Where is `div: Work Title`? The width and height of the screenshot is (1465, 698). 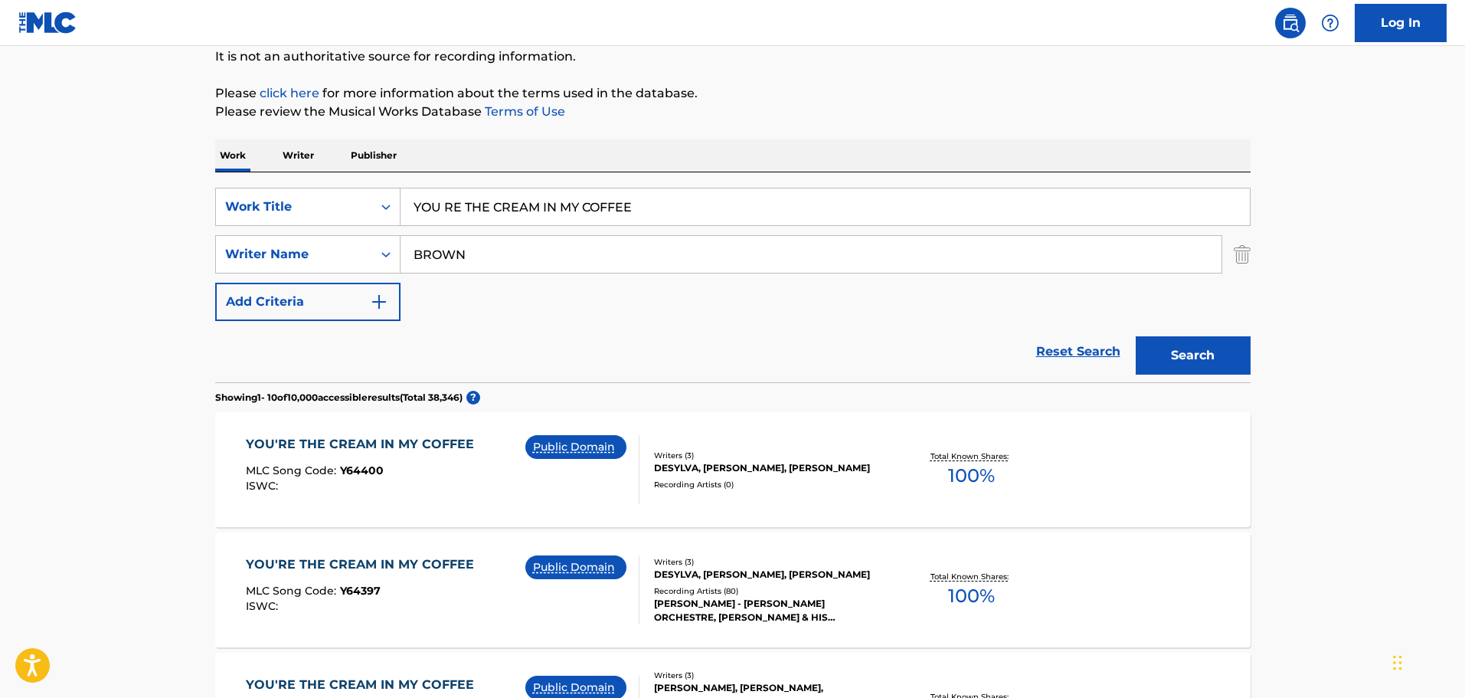 div: Work Title is located at coordinates (294, 207).